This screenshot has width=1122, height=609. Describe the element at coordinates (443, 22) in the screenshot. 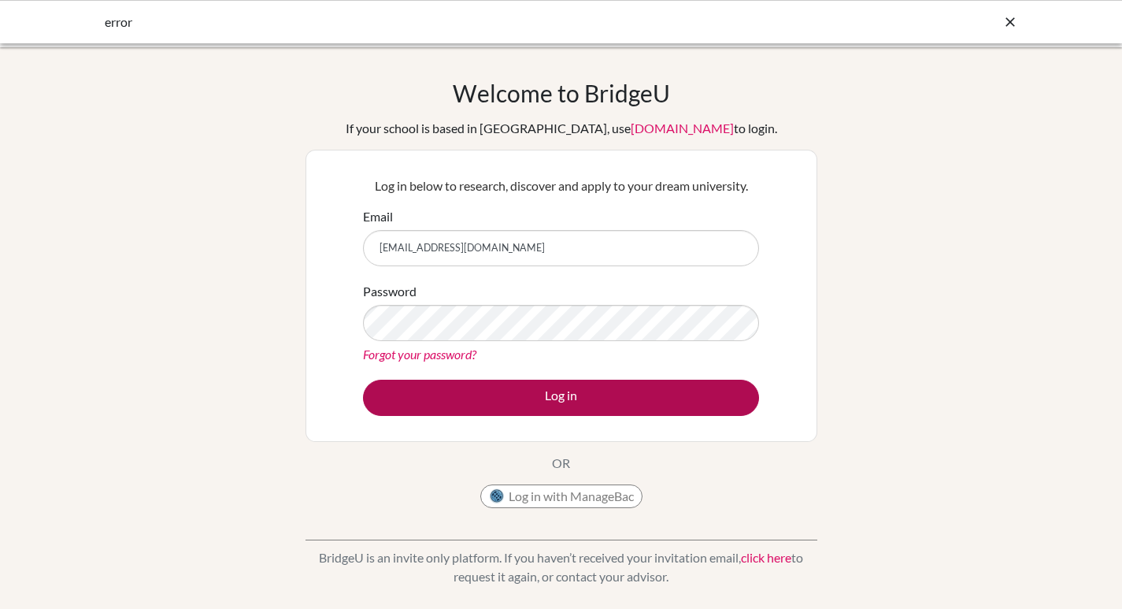

I see `div: error` at that location.